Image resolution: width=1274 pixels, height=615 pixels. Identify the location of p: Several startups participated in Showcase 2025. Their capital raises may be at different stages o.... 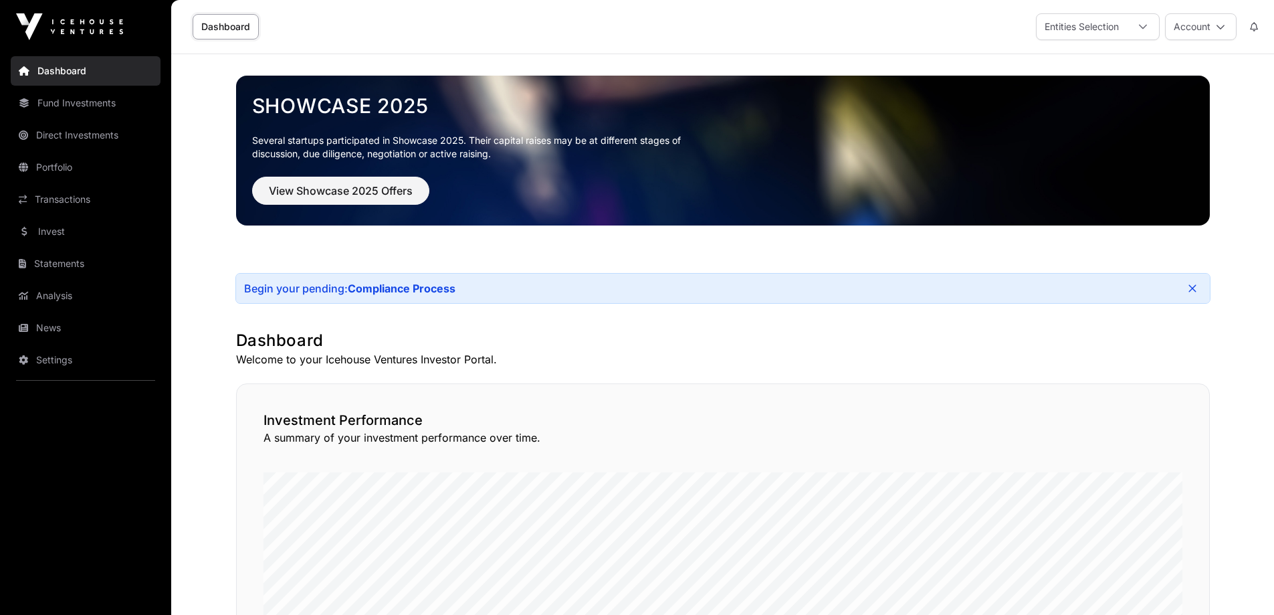
(477, 147).